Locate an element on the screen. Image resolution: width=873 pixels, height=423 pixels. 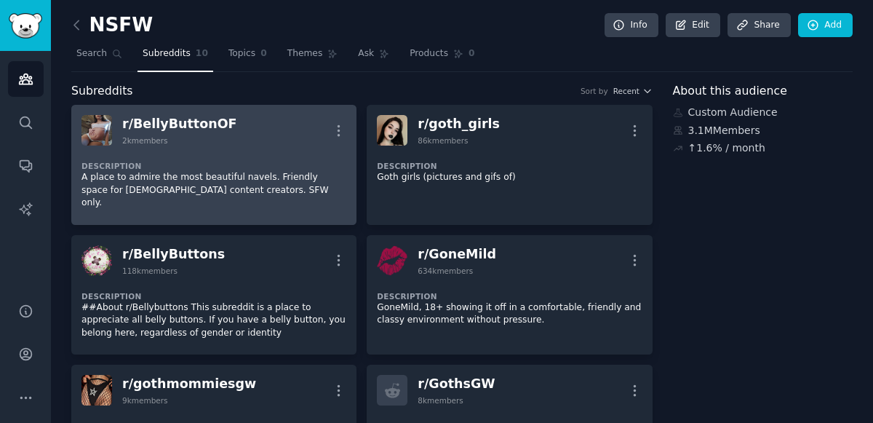
img: BellyButtonOF is located at coordinates (97, 130).